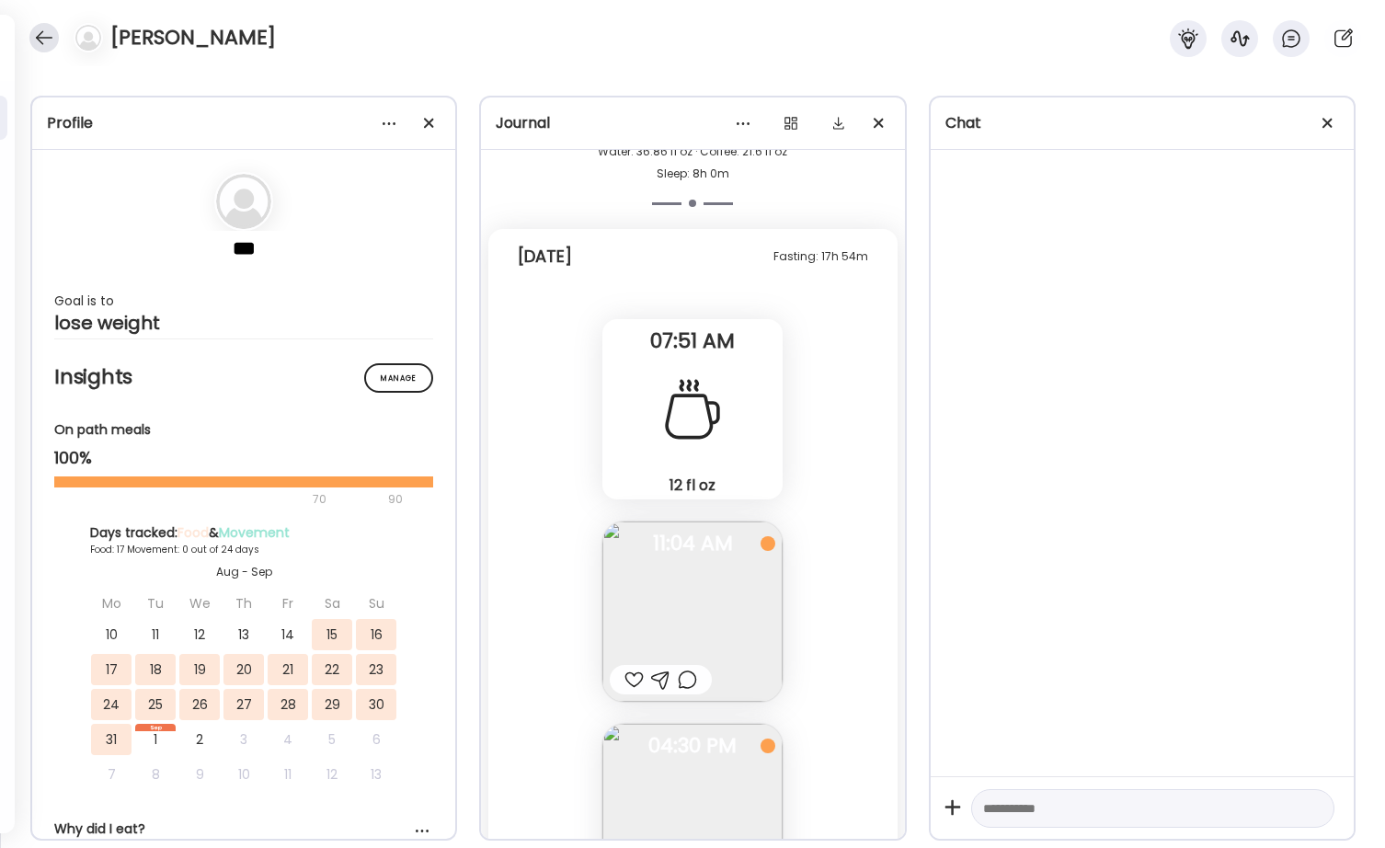  What do you see at coordinates (111, 739) in the screenshot?
I see `div: 31` at bounding box center [111, 739].